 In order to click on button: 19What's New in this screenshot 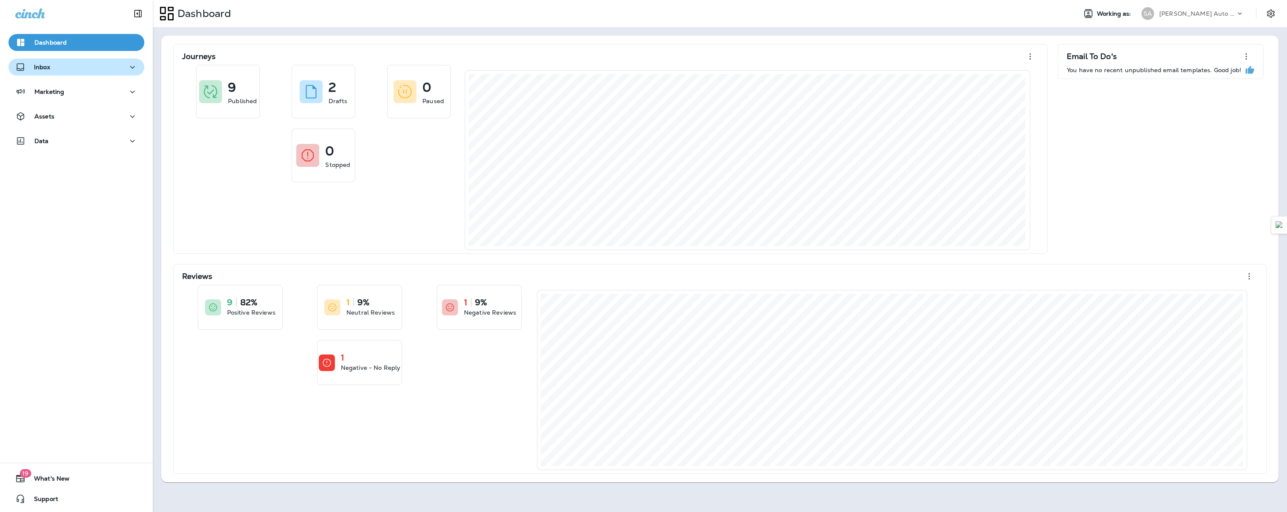, I will do `click(76, 479)`.